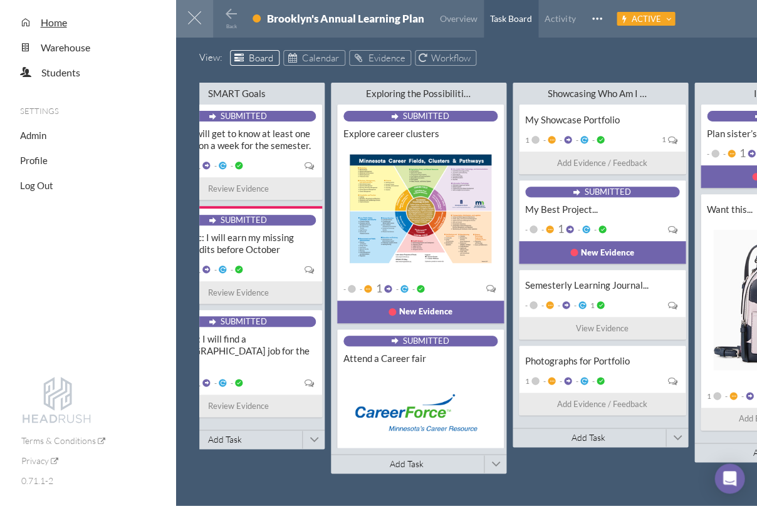 The width and height of the screenshot is (757, 506). Describe the element at coordinates (602, 285) in the screenshot. I see `div: Semesterly Learning Journal...` at that location.